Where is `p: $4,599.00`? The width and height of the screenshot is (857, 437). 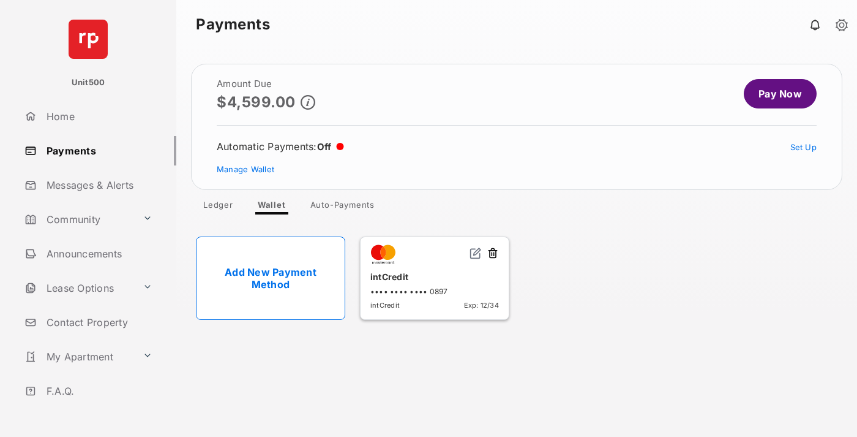
p: $4,599.00 is located at coordinates (256, 102).